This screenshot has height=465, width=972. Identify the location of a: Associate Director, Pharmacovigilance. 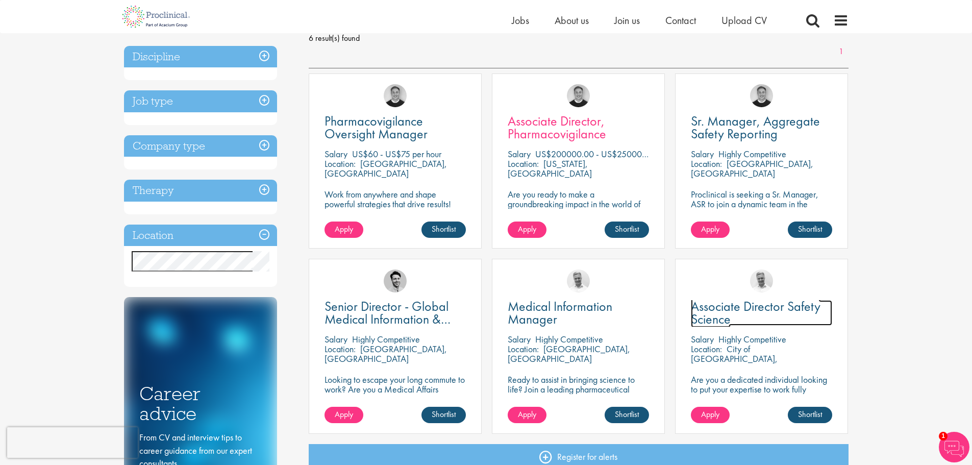
(578, 128).